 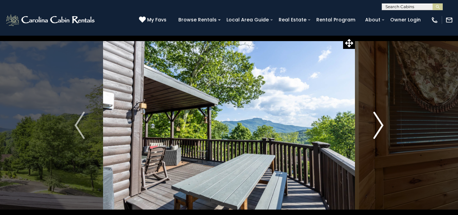 What do you see at coordinates (197, 20) in the screenshot?
I see `a: Browse Rentals` at bounding box center [197, 20].